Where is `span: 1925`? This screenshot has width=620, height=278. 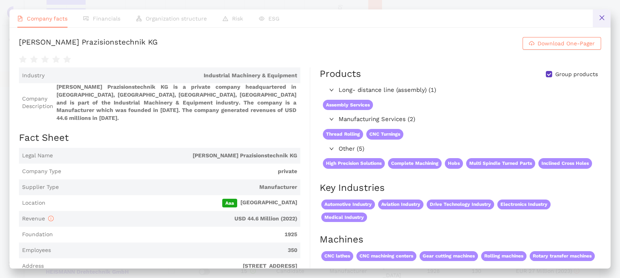
span: 1925 is located at coordinates (177, 235).